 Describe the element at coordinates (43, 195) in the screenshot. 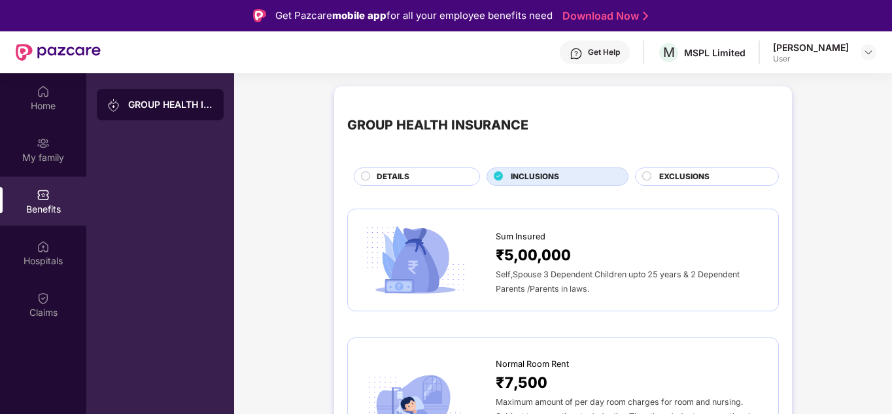

I see `img: svg+xml;base64,PHN2ZyBpZD0iQmVuZWZpdHMiIHhtbG5zPSJodHRwOi8vd3d3LnczLm9yZy8yMDAwL3N2ZyIgd2lkdGg9Ij...` at that location.